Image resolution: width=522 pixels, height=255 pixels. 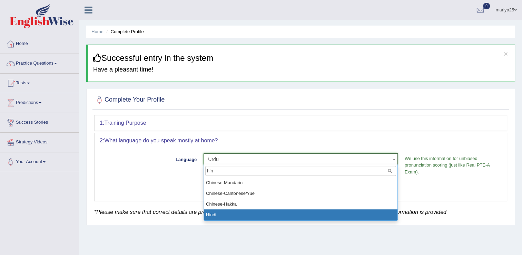 What do you see at coordinates (125, 122) in the screenshot?
I see `b: Training Purpose` at bounding box center [125, 122].